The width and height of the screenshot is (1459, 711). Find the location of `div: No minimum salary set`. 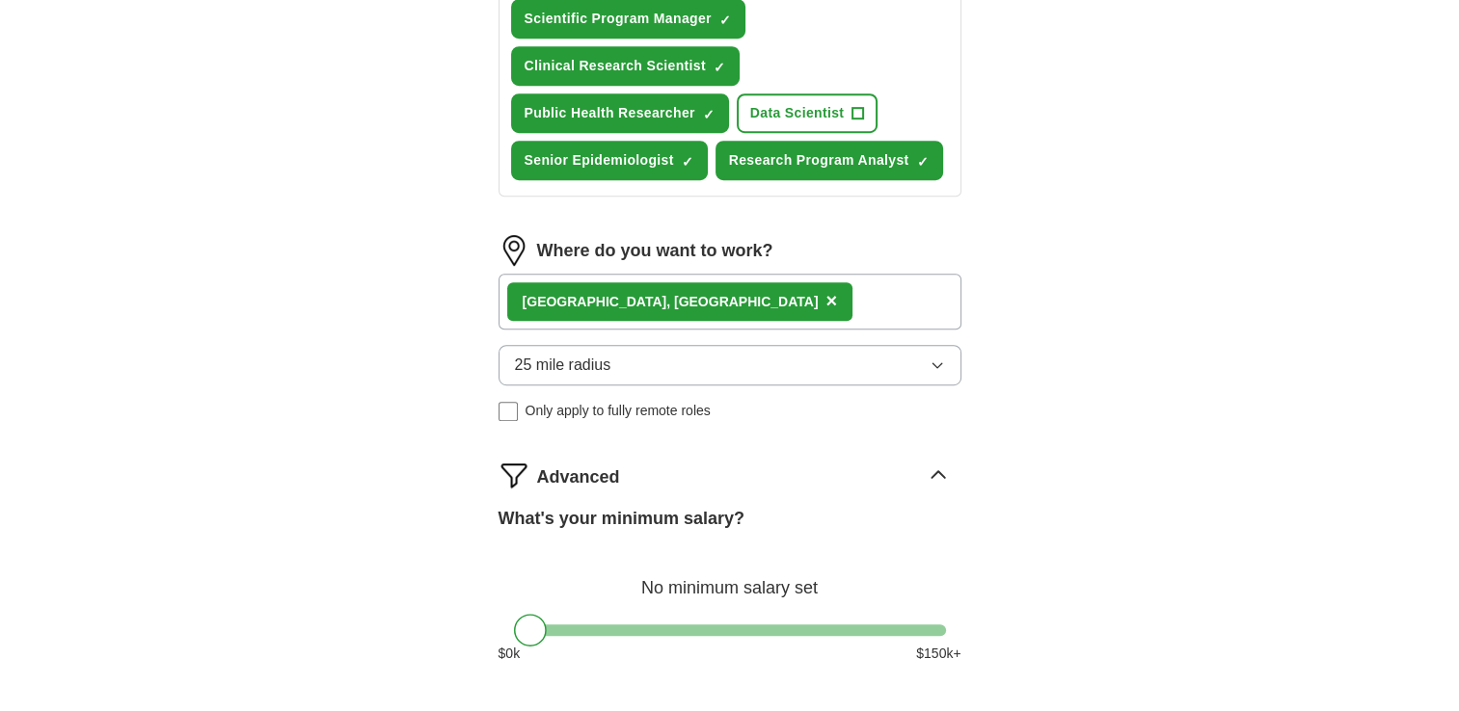

div: No minimum salary set is located at coordinates (730, 578).